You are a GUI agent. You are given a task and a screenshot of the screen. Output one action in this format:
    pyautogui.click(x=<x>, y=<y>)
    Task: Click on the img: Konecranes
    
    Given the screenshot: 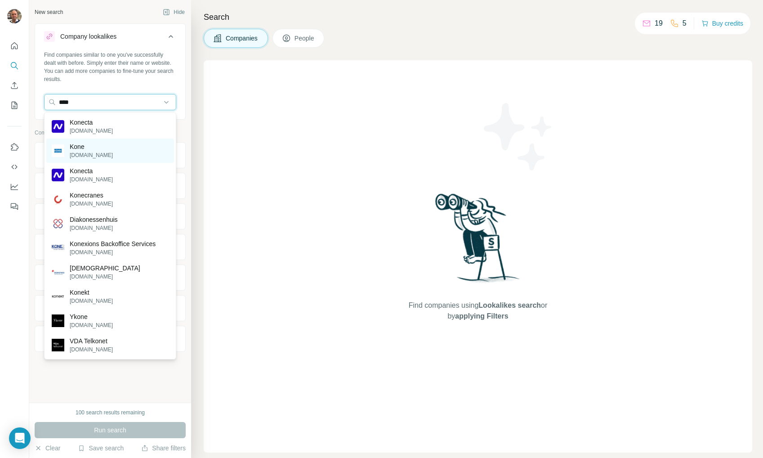 What is the action you would take?
    pyautogui.click(x=58, y=199)
    